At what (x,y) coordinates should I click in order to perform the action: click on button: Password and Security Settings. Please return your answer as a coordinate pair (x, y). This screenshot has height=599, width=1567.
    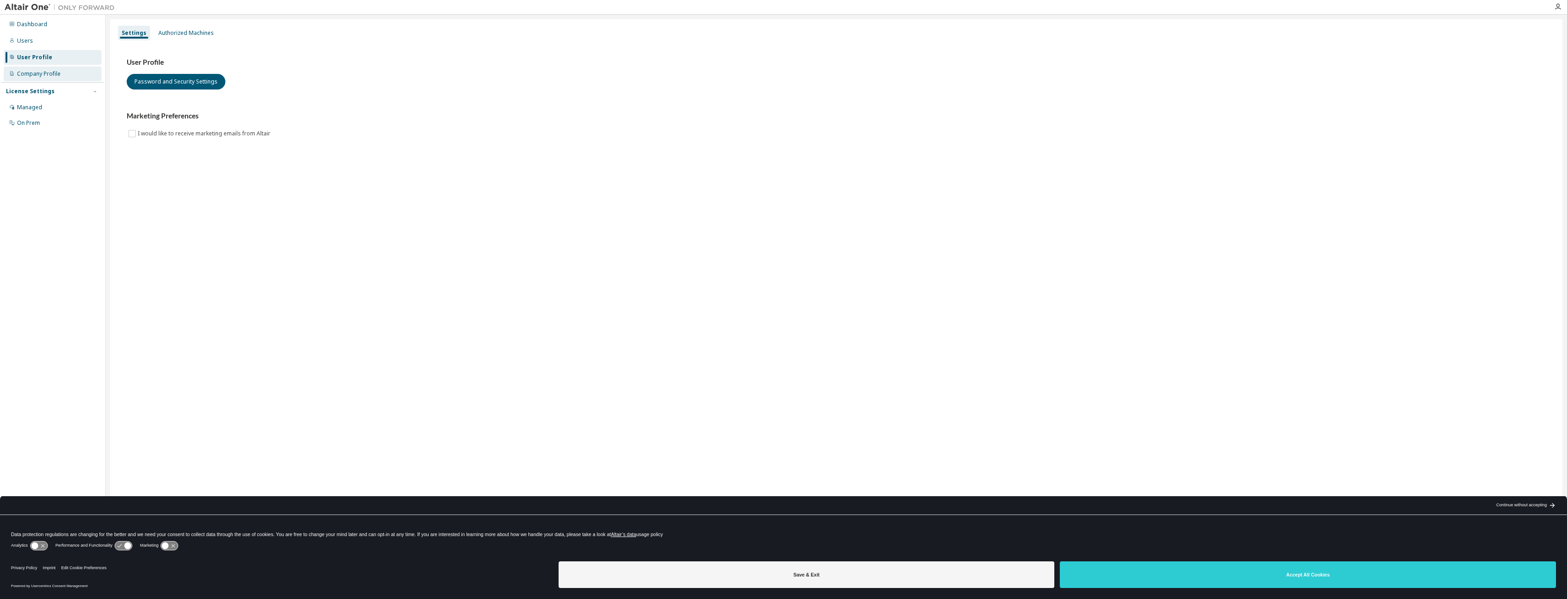
    Looking at the image, I should click on (176, 82).